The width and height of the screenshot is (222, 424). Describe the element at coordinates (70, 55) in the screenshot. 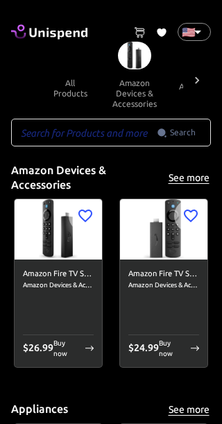

I see `img: ALL PRODUCTS` at that location.